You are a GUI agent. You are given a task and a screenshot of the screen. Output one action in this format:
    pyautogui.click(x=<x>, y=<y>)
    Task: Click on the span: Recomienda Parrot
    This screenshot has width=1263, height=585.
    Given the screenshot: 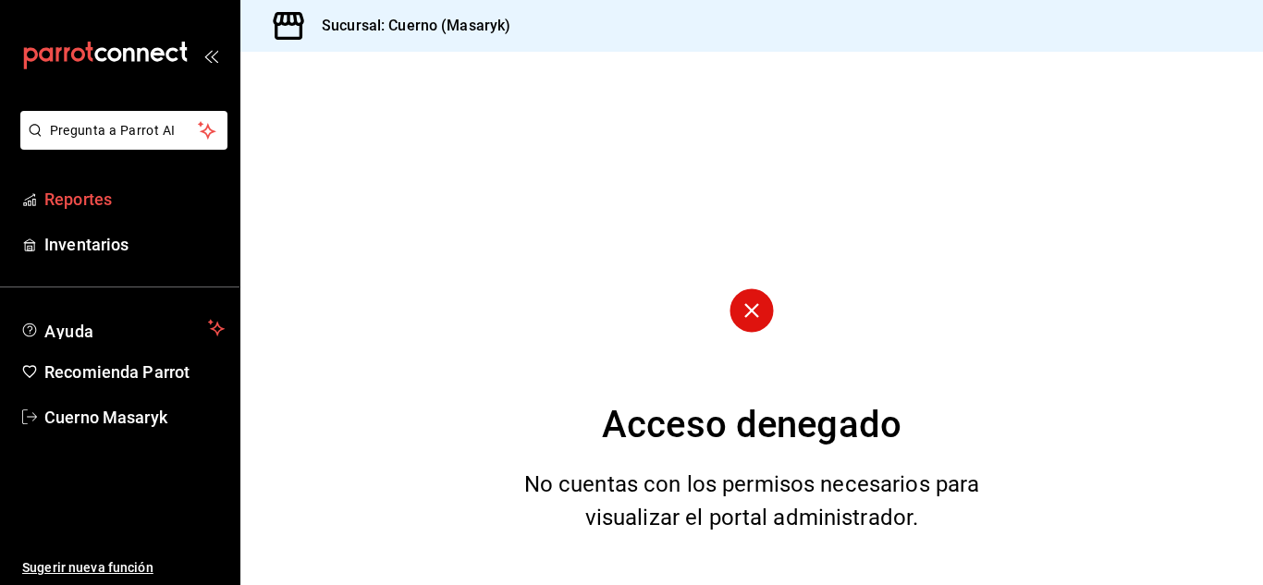 What is the action you would take?
    pyautogui.click(x=134, y=372)
    